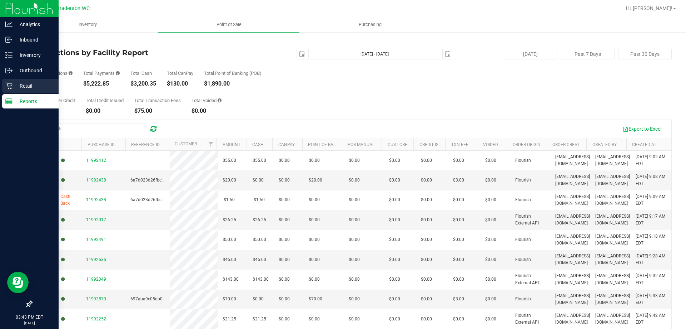 The width and height of the screenshot is (686, 329). I want to click on span: Point of Sale, so click(229, 25).